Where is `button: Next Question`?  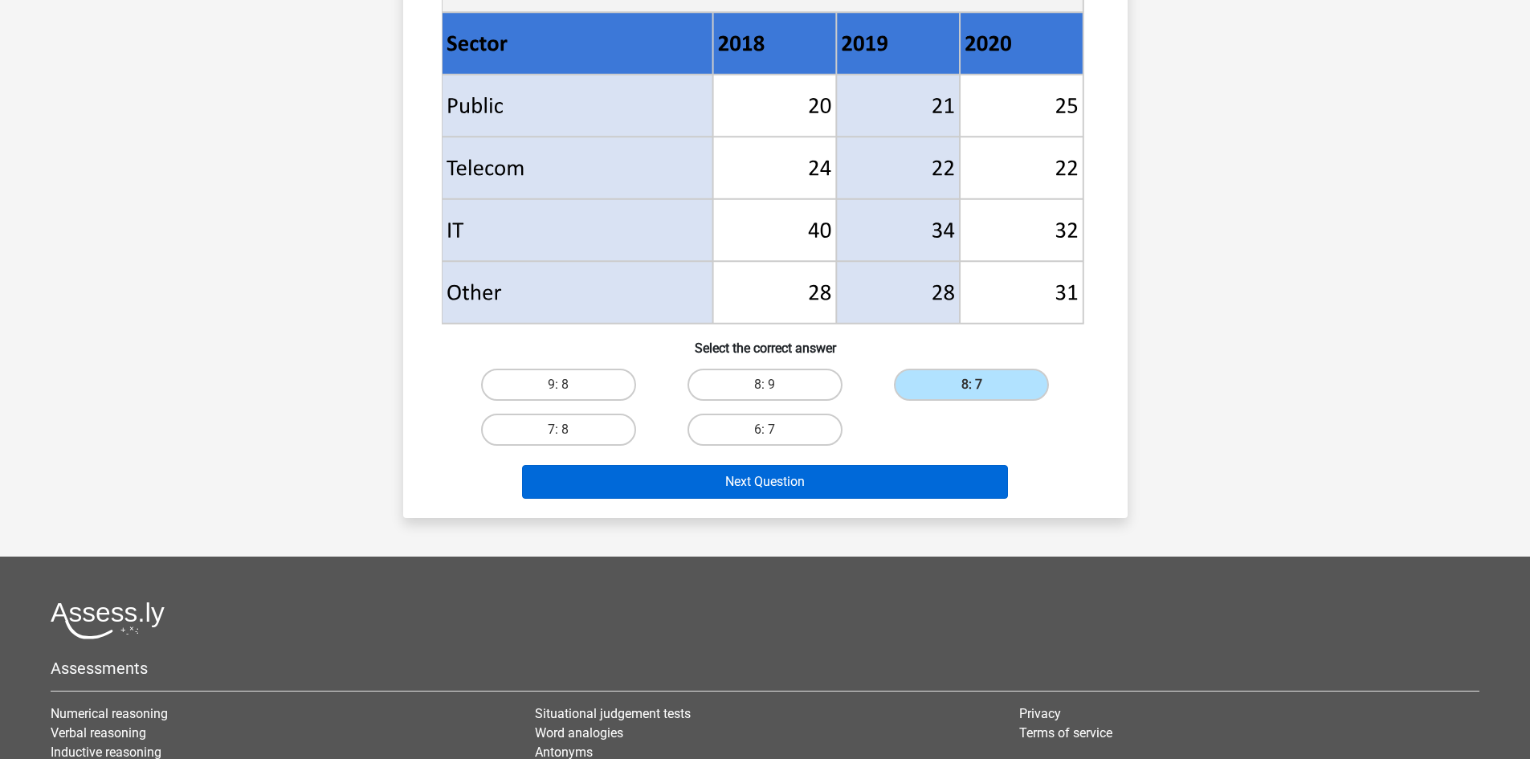 button: Next Question is located at coordinates (765, 482).